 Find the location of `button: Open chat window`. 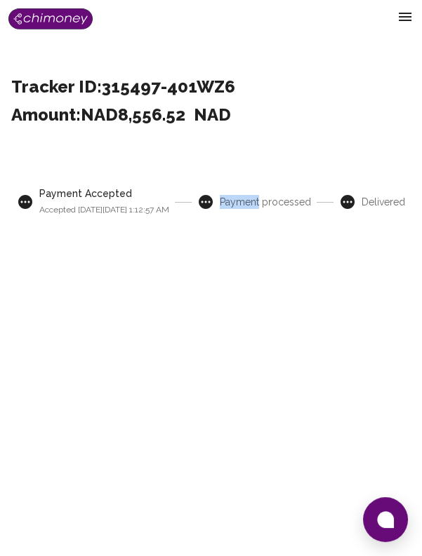

button: Open chat window is located at coordinates (385, 520).